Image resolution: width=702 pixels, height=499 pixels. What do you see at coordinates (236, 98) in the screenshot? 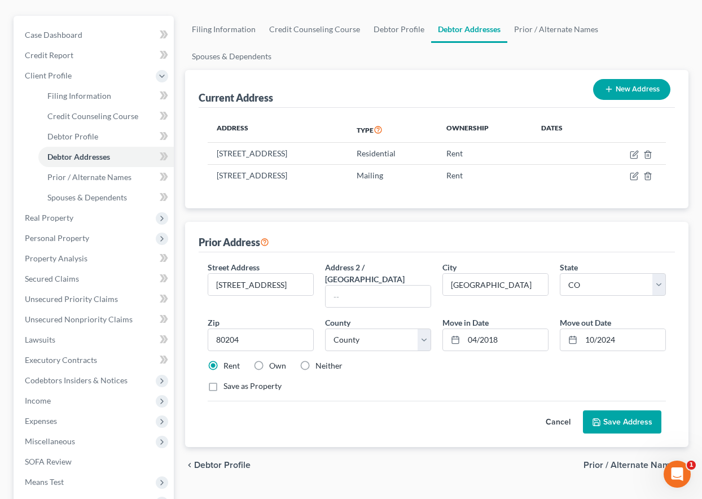
I see `div: Current Address` at bounding box center [236, 98].